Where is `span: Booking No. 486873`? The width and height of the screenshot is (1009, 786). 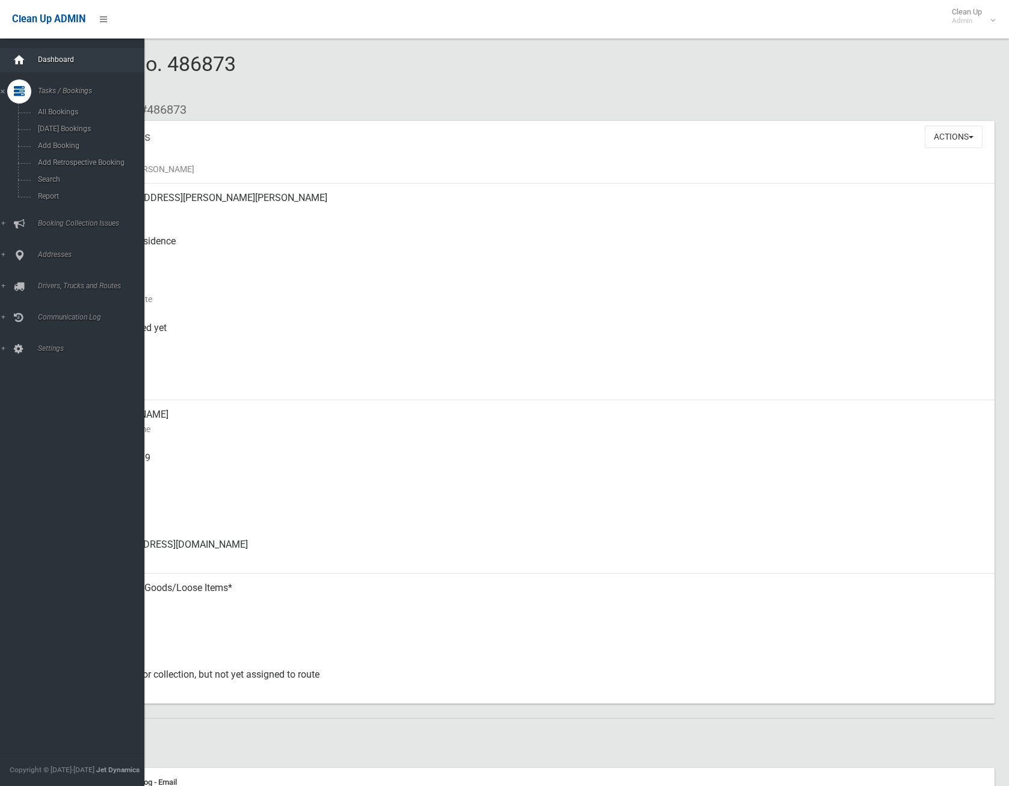 span: Booking No. 486873 is located at coordinates (144, 75).